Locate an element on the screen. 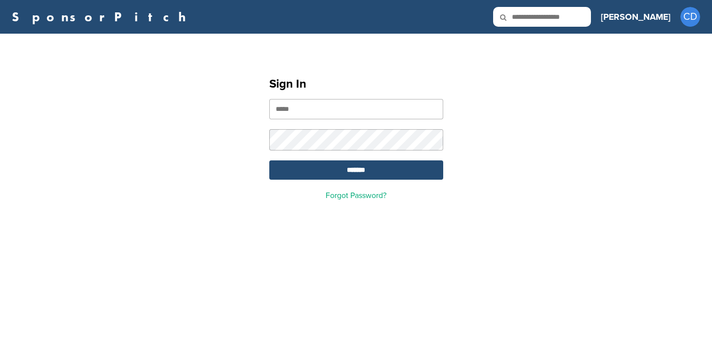 The height and width of the screenshot is (348, 712). span: CD is located at coordinates (691, 17).